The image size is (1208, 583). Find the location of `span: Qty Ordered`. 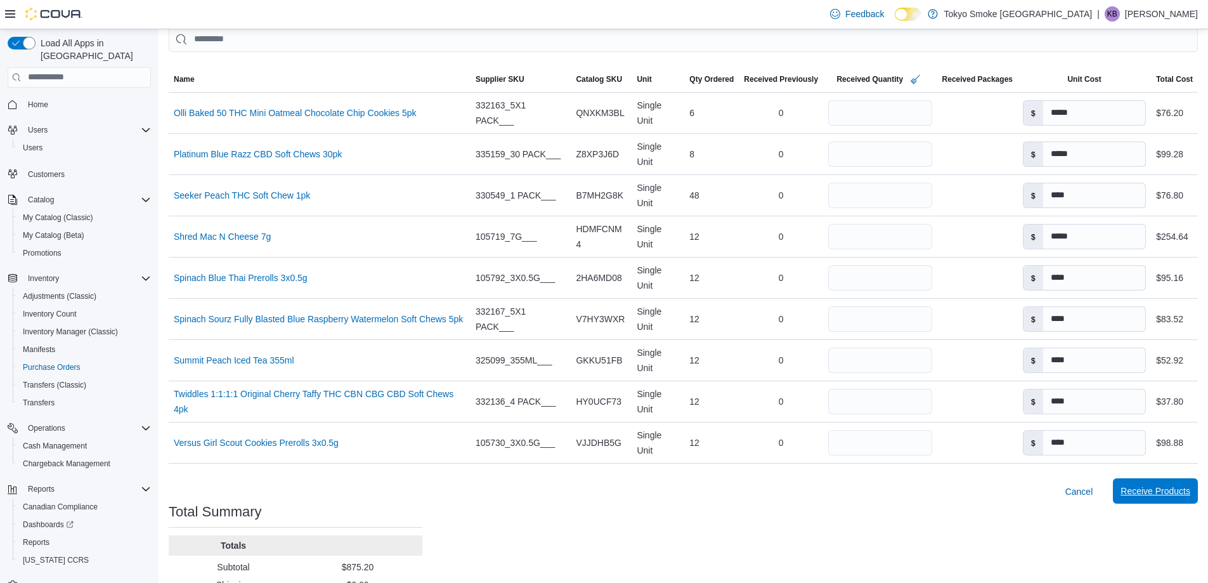

span: Qty Ordered is located at coordinates (712, 79).